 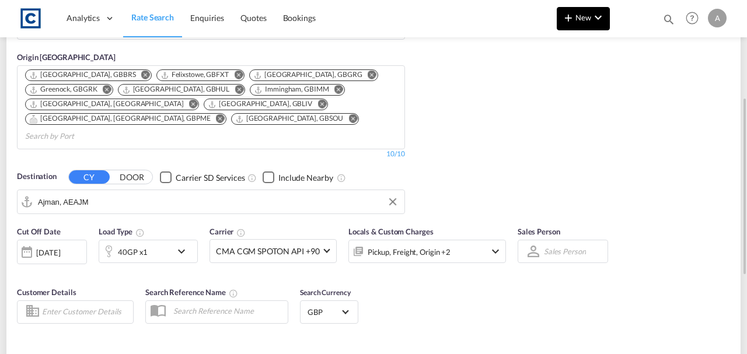 What do you see at coordinates (194, 75) in the screenshot?
I see `div: Felixstowe, GBFXT` at bounding box center [194, 75].